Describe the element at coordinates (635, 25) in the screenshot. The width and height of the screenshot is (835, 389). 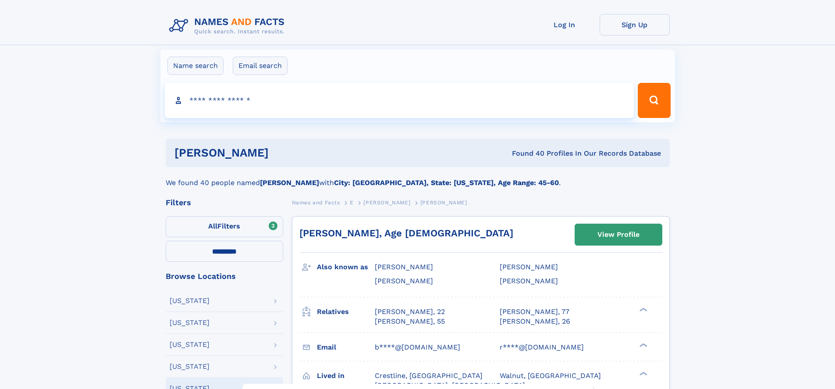
I see `a: Sign Up` at that location.